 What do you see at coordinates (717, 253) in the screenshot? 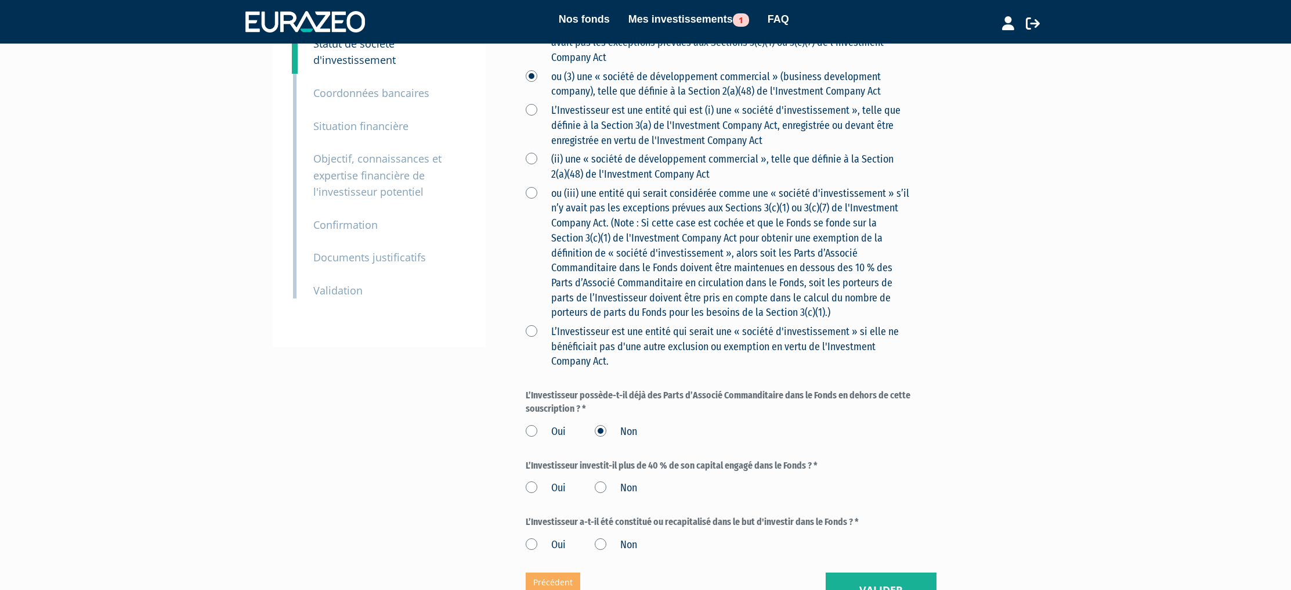
I see `label: ou (iii) une entité qui serait considérée comme une « société d'investissement » s’il n’y avait p...` at bounding box center [717, 253].